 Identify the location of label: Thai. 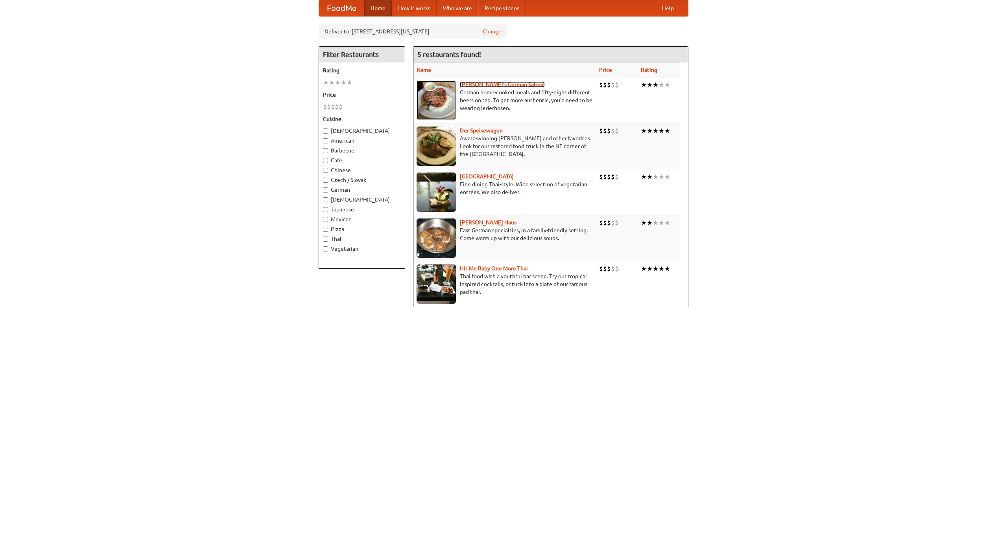
(362, 239).